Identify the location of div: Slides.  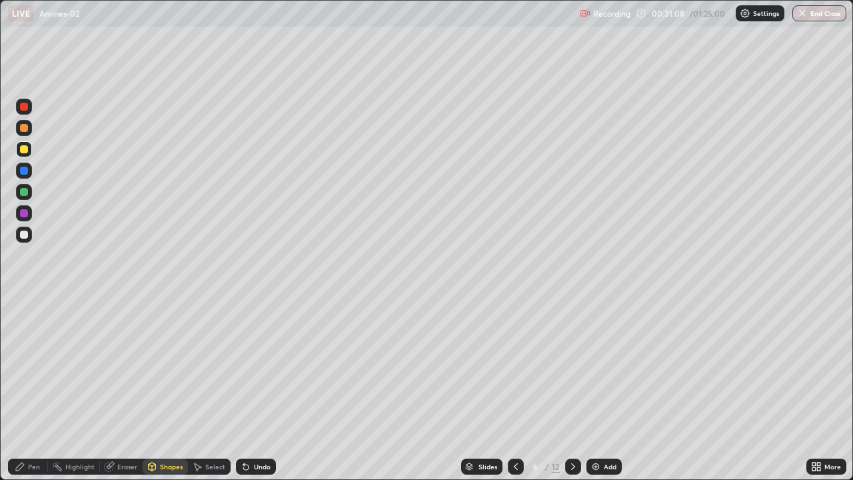
(488, 467).